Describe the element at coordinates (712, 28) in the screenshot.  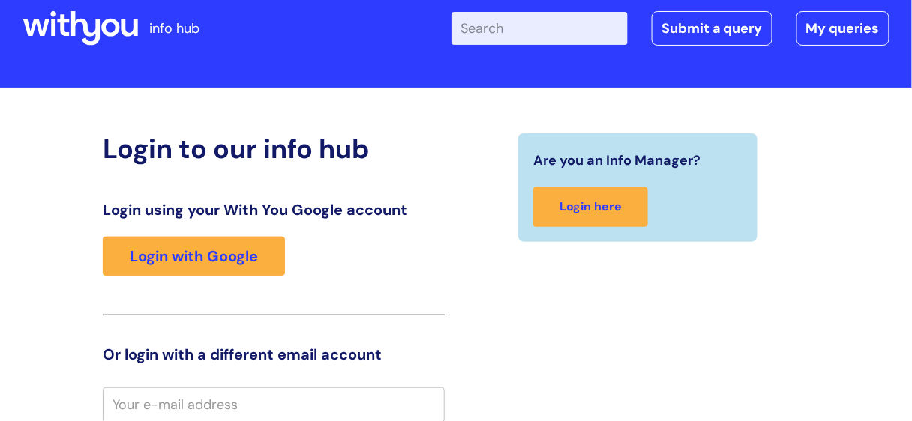
I see `a: Submit a query` at that location.